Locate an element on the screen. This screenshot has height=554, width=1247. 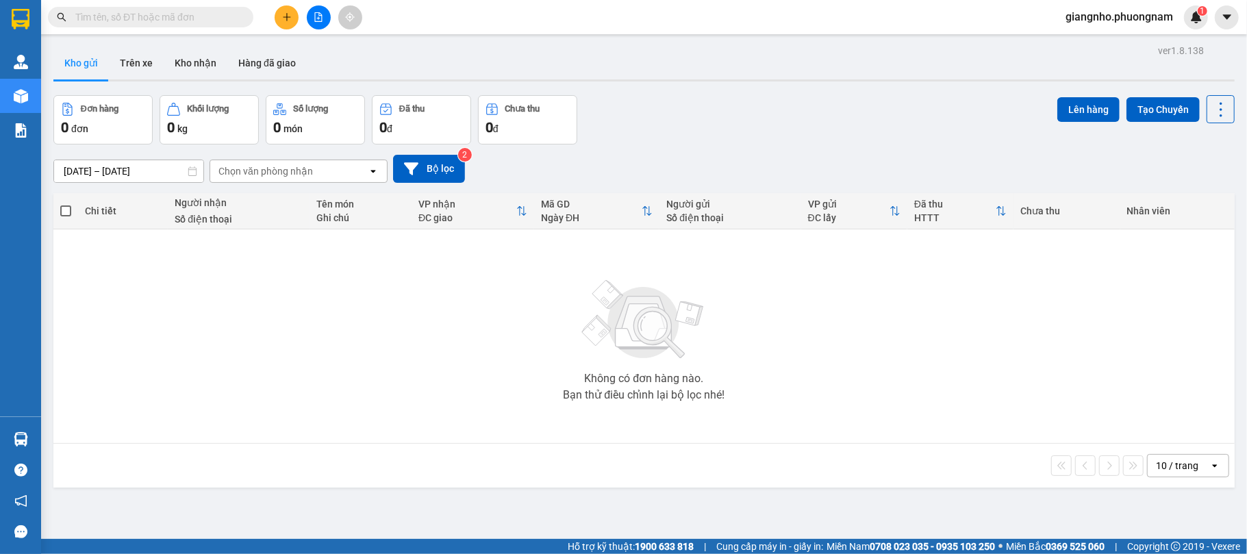
button: Khối lượng0kg is located at coordinates (209, 120).